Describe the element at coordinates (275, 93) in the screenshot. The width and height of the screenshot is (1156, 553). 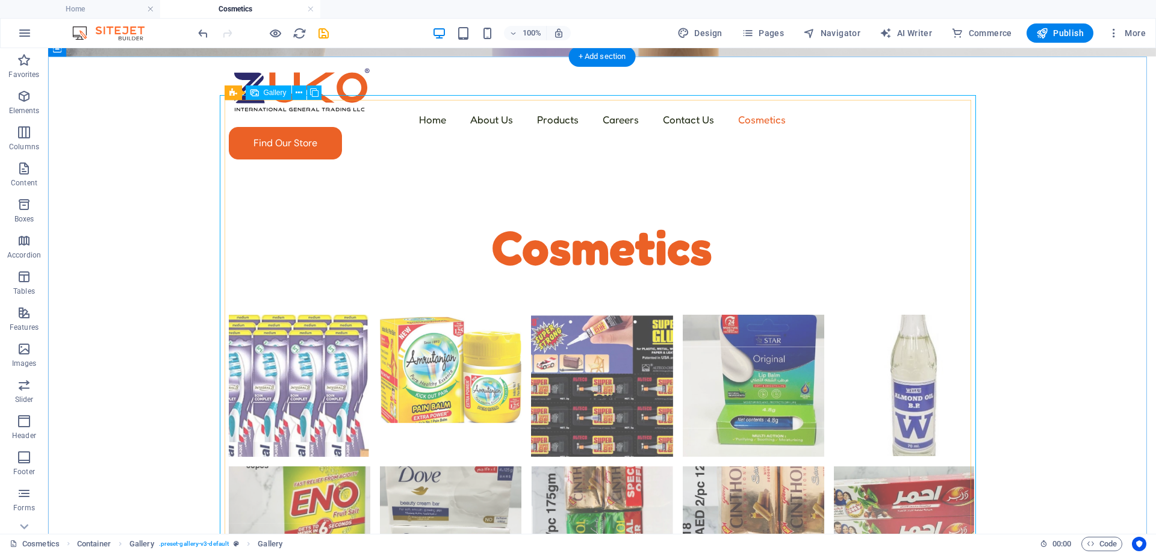
I see `span: Gallery` at that location.